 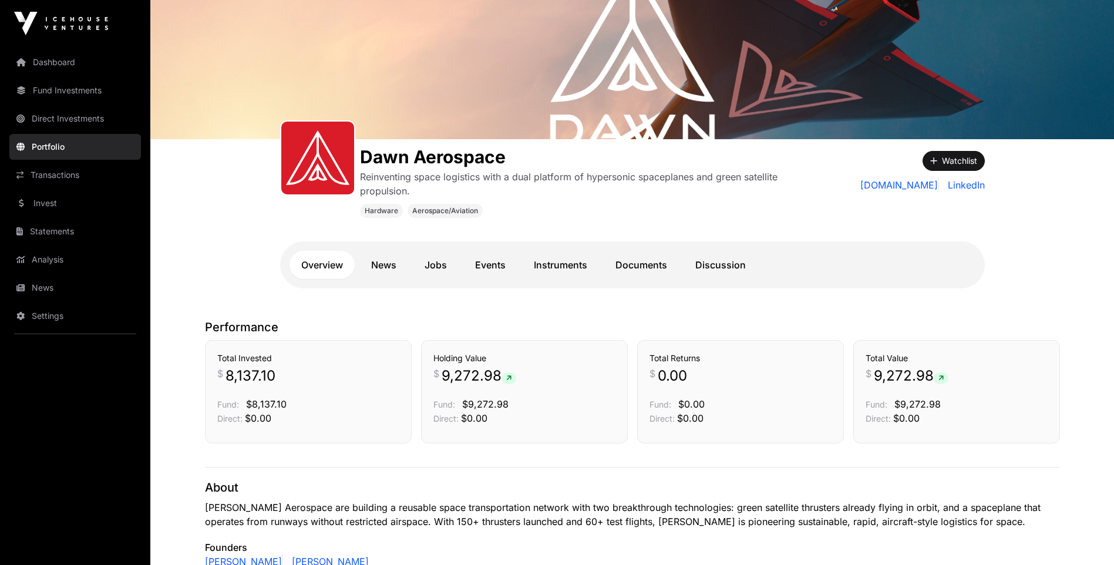 I want to click on a: Overview, so click(x=322, y=265).